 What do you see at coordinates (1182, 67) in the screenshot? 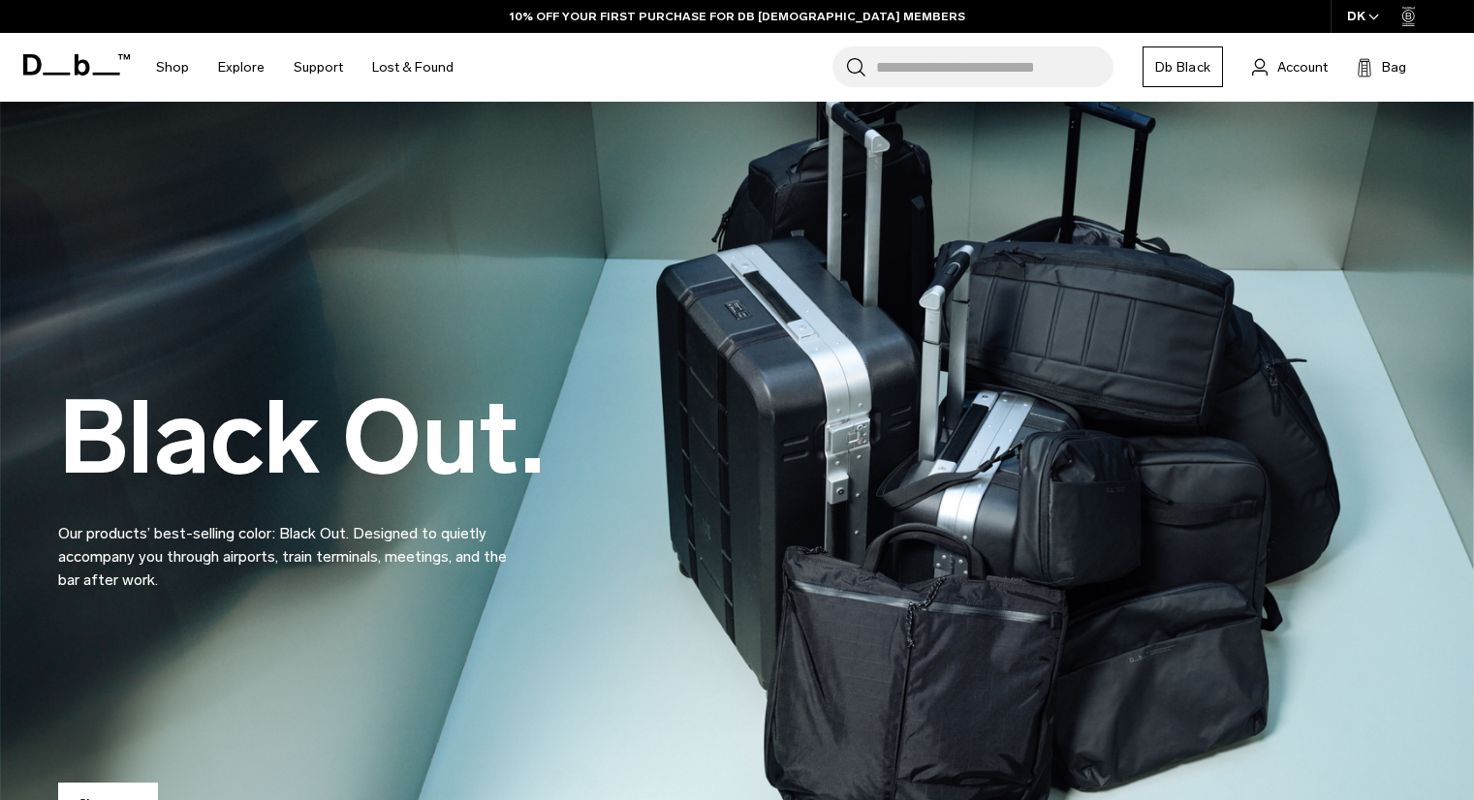
I see `a: Db Black` at bounding box center [1182, 67].